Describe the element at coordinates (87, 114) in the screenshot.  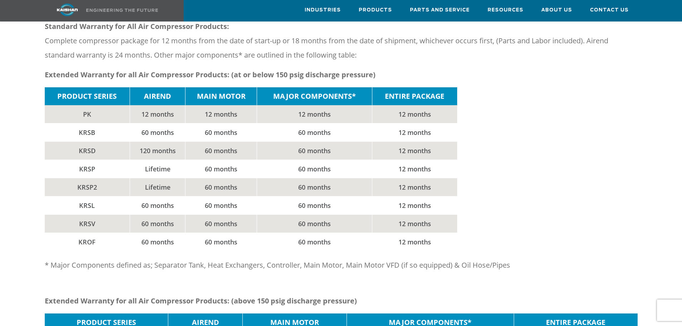
I see `td: PK` at that location.